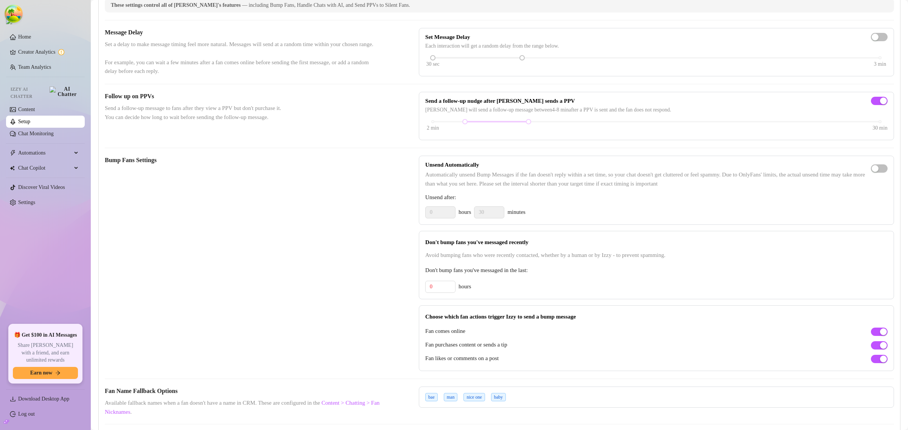 This screenshot has height=430, width=908. What do you see at coordinates (45, 168) in the screenshot?
I see `span: Chat Copilot` at bounding box center [45, 168].